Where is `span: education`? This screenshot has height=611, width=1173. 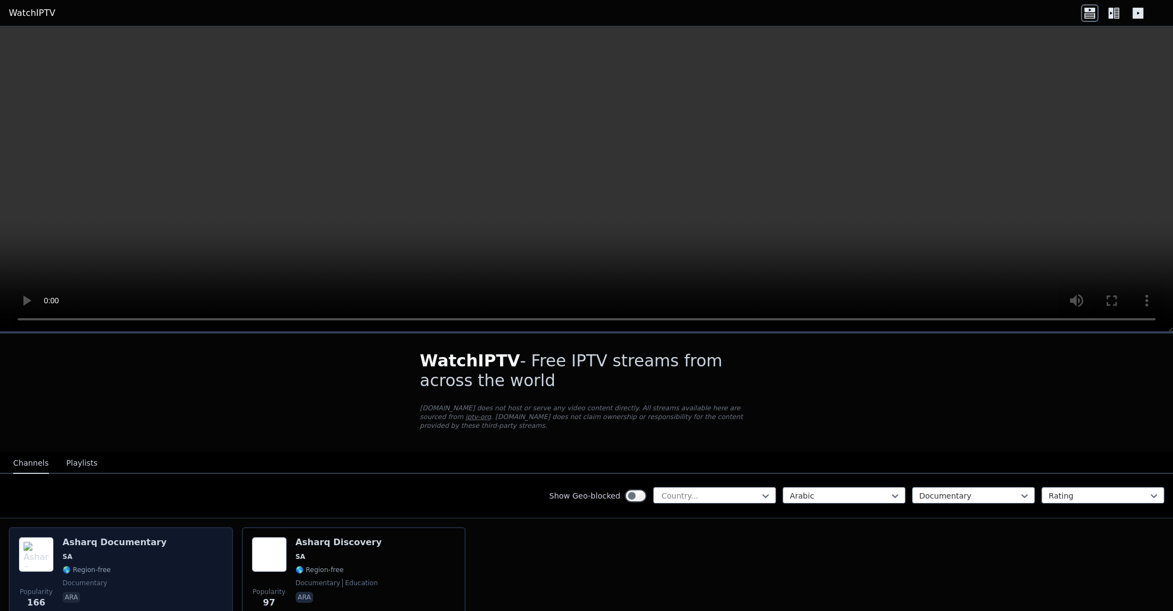
span: education is located at coordinates (360, 583).